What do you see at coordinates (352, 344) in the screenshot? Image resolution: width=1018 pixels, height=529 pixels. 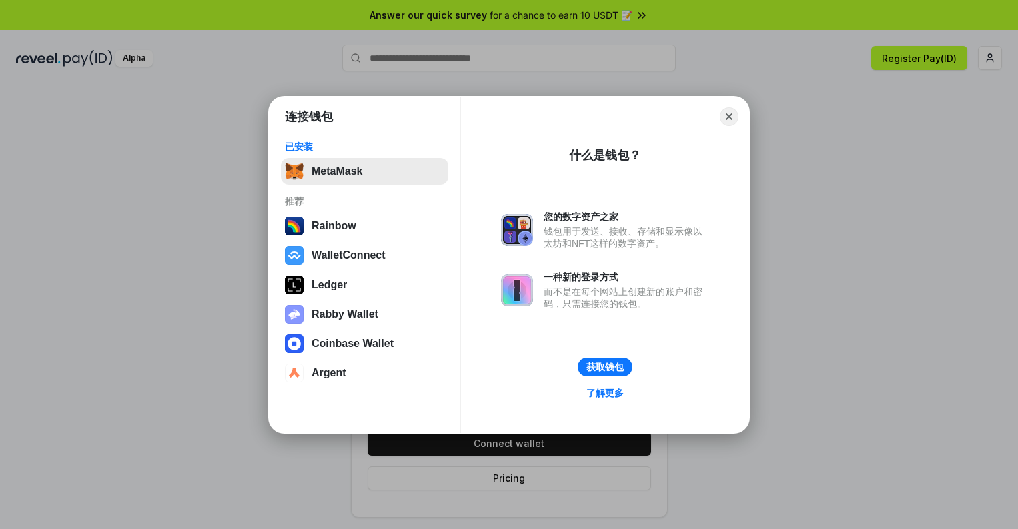 I see `div: Coinbase Wallet` at bounding box center [352, 344].